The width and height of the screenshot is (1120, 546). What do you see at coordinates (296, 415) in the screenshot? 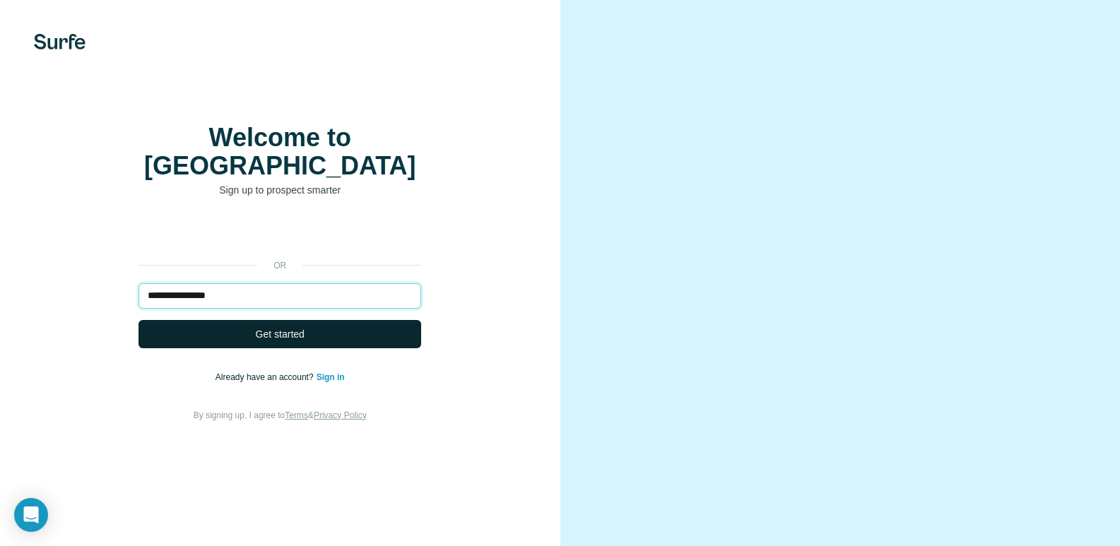
I see `a: Terms` at bounding box center [296, 415].